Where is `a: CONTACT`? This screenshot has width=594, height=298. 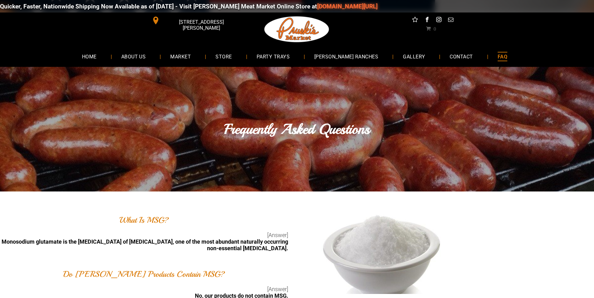 a: CONTACT is located at coordinates (461, 56).